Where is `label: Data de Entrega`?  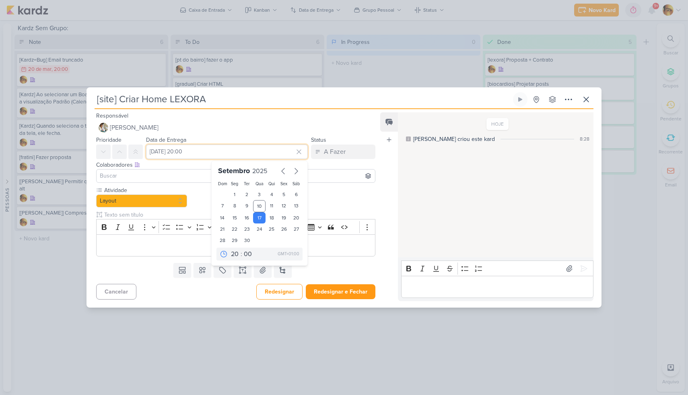
label: Data de Entrega is located at coordinates (166, 140).